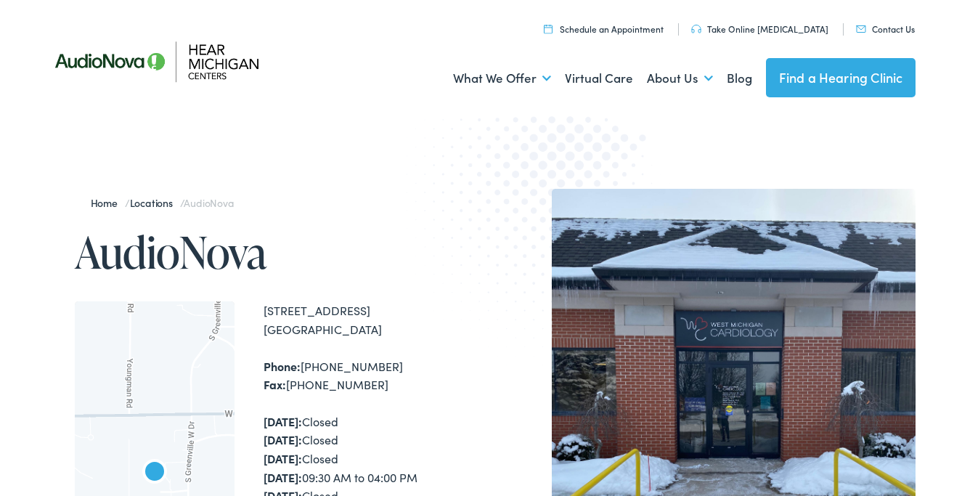 The width and height of the screenshot is (954, 496). What do you see at coordinates (604, 28) in the screenshot?
I see `a: Schedule an Appointment` at bounding box center [604, 28].